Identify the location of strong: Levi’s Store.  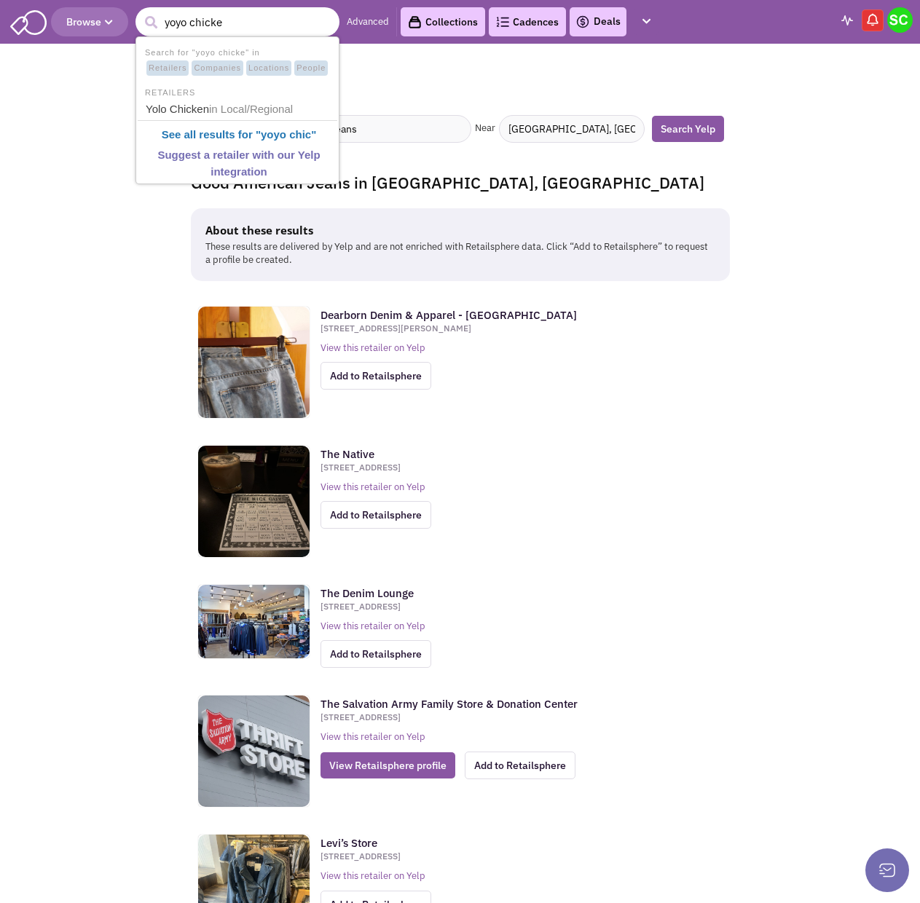
(349, 843).